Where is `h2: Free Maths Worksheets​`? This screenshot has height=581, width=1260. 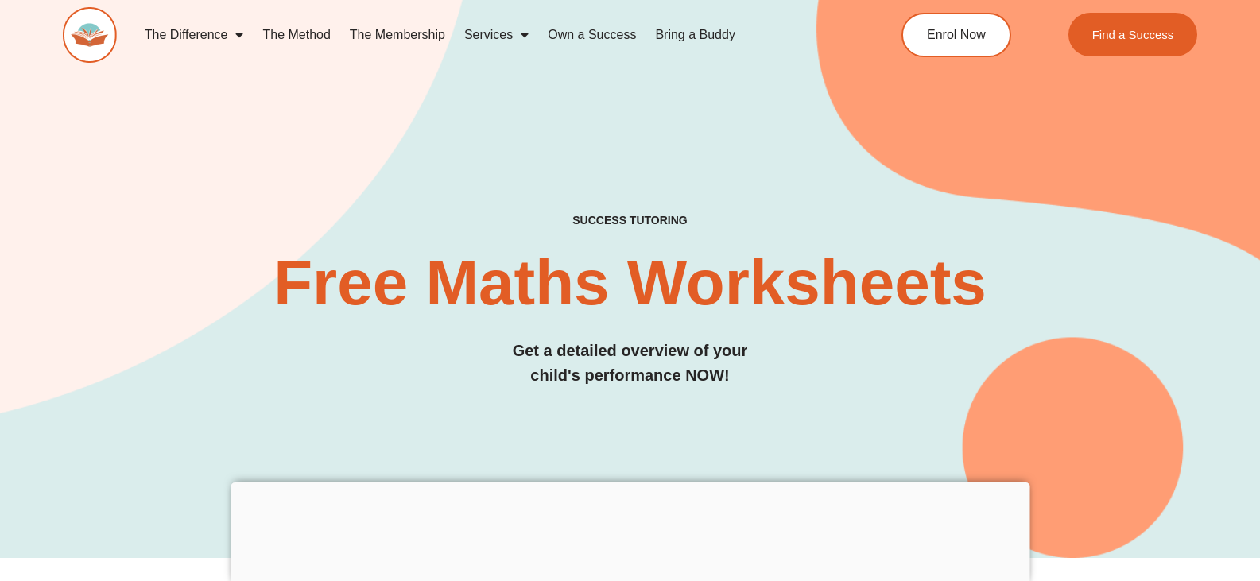
h2: Free Maths Worksheets​ is located at coordinates (630, 283).